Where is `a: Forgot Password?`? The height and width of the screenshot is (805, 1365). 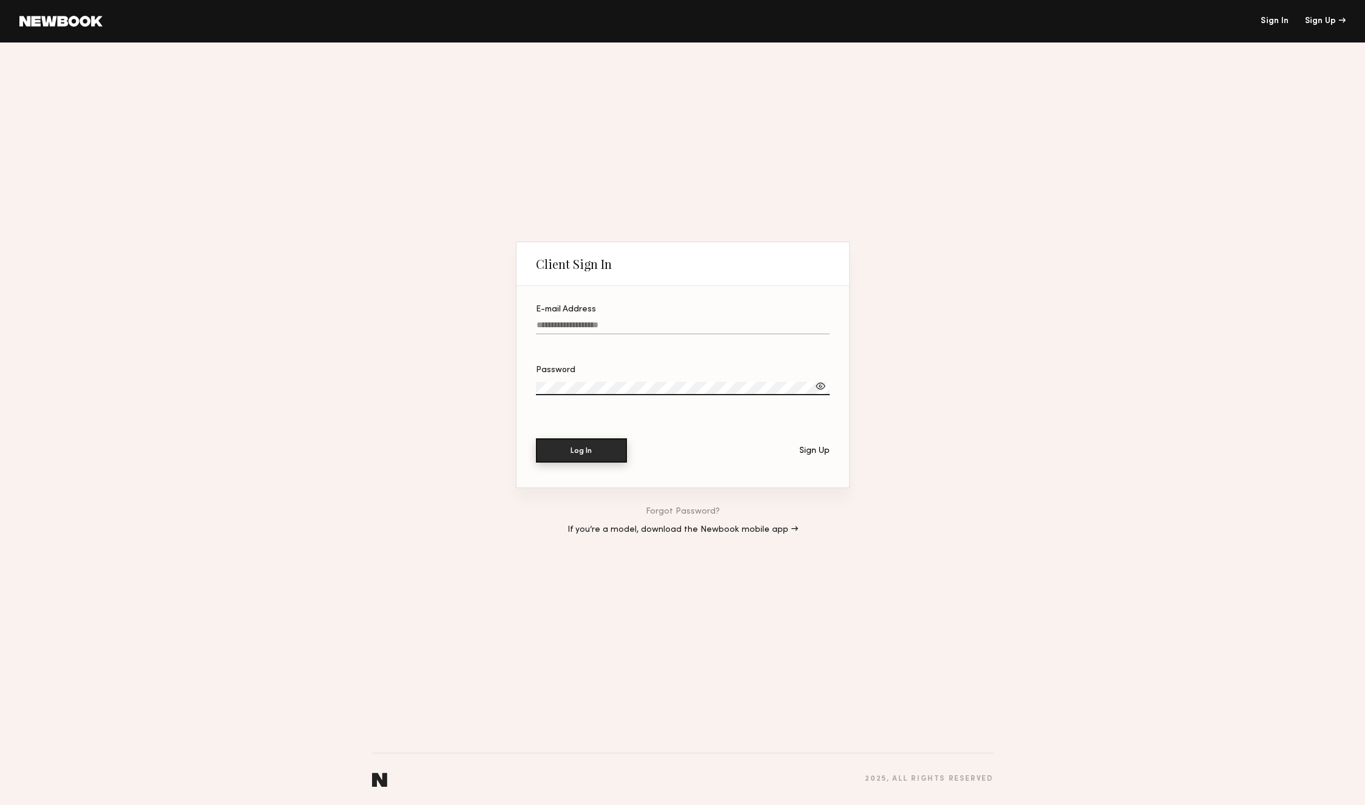 a: Forgot Password? is located at coordinates (683, 512).